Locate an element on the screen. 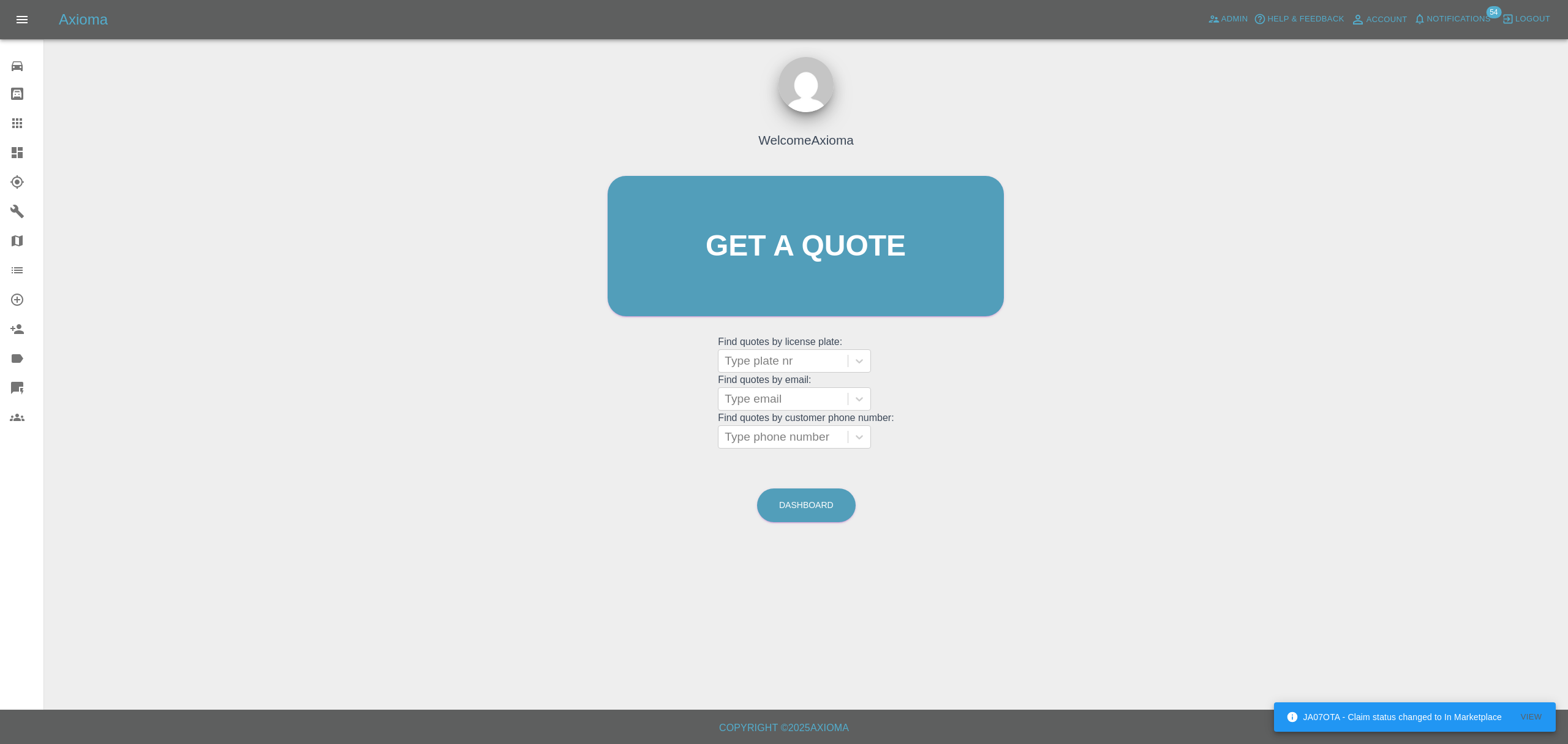  a: Get a quote is located at coordinates (805, 246).